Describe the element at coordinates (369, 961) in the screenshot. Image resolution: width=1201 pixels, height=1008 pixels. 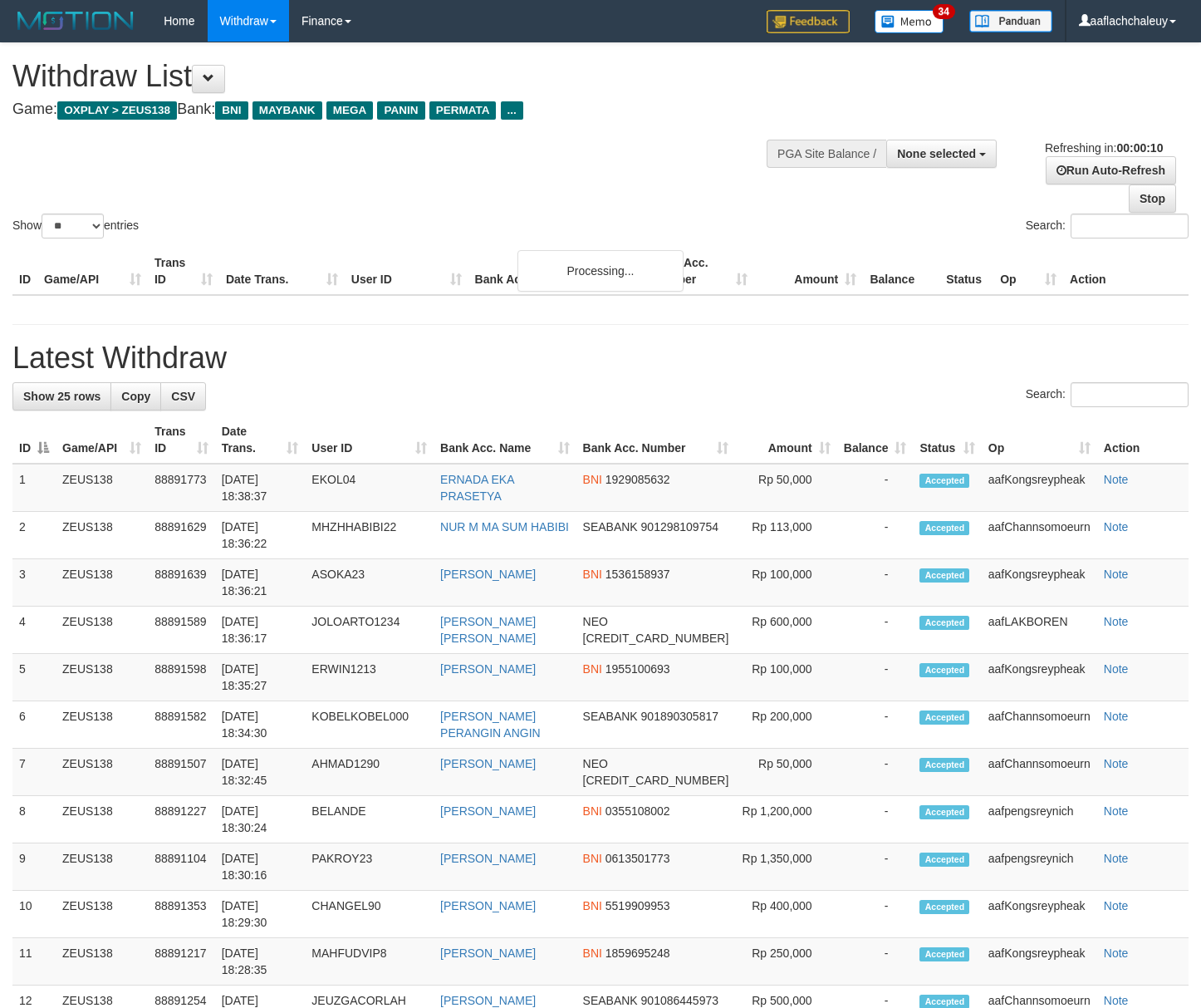
I see `td: MAHFUDVIP8` at that location.